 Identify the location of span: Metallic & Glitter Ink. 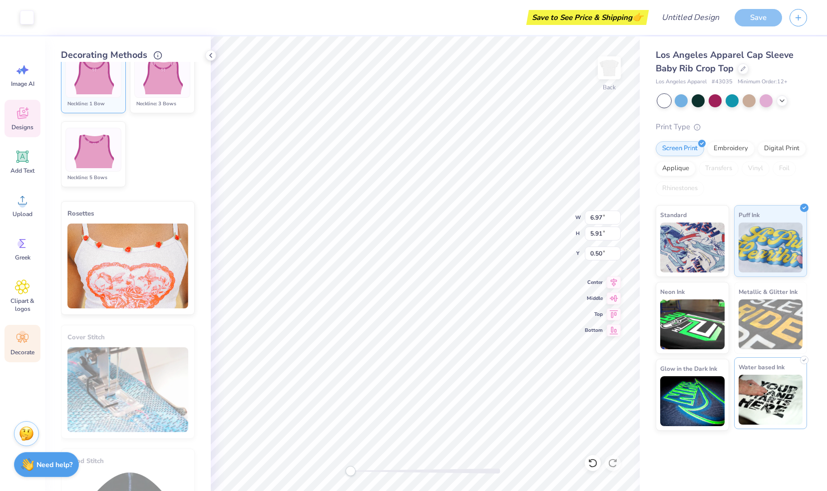
(768, 292).